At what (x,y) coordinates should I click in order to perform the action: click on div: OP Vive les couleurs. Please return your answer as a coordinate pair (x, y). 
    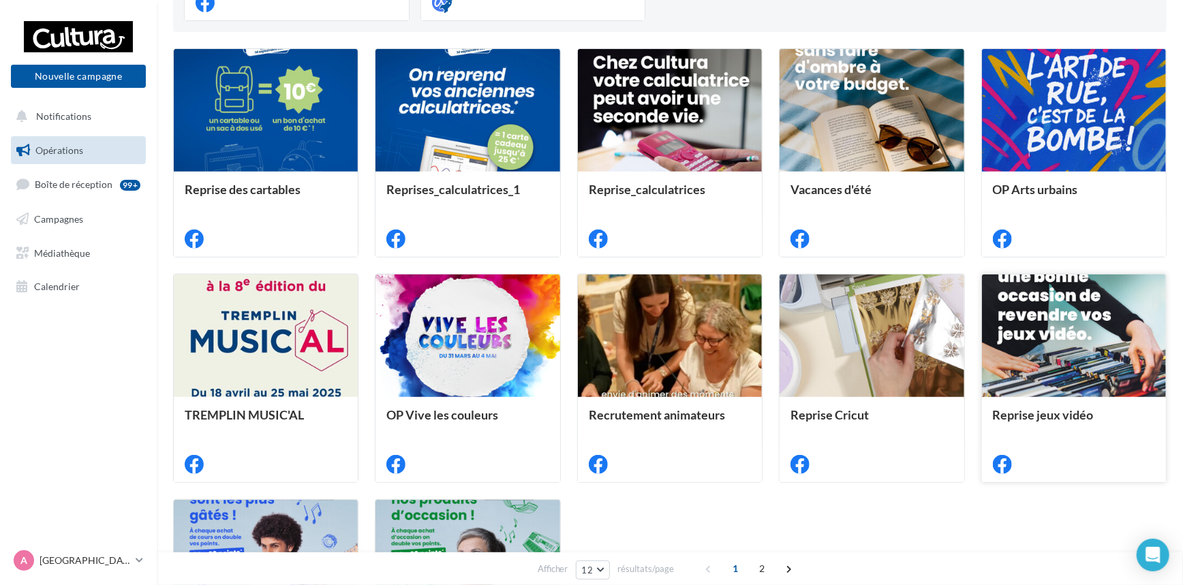
    Looking at the image, I should click on (467, 422).